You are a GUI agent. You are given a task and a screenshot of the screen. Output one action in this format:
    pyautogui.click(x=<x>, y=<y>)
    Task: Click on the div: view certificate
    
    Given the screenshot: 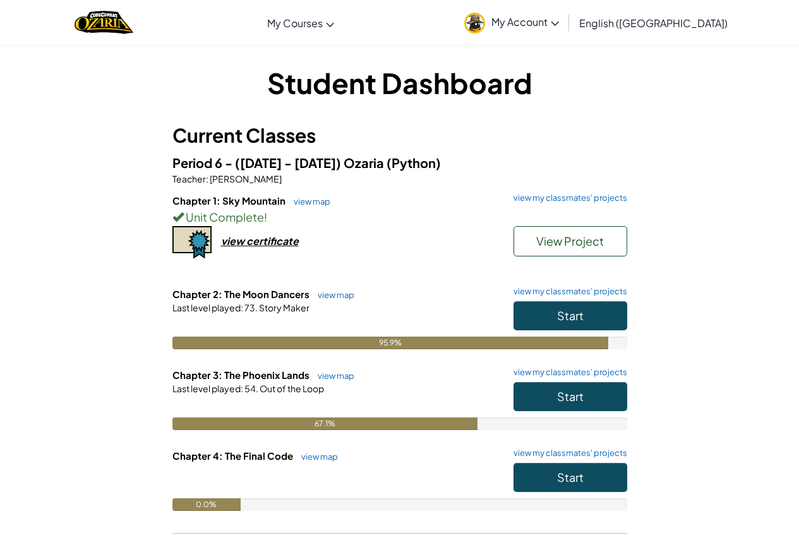 What is the action you would take?
    pyautogui.click(x=260, y=241)
    